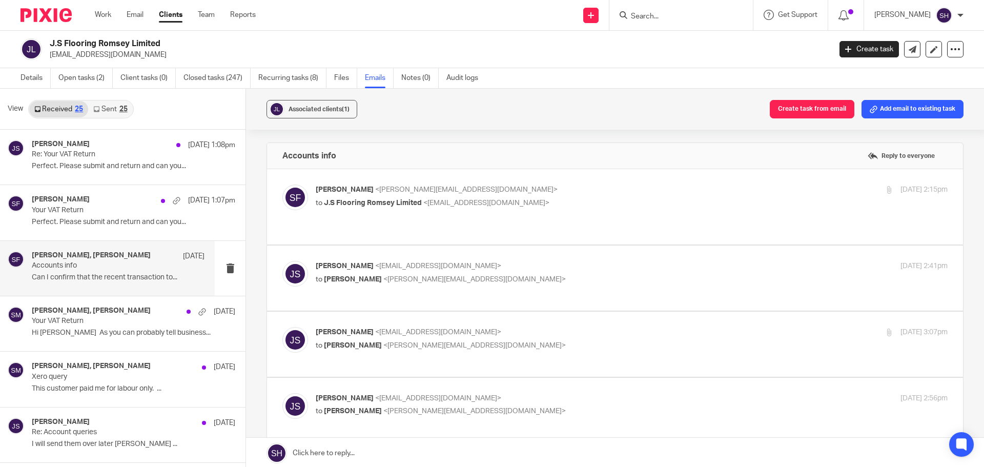 The image size is (984, 467). Describe the element at coordinates (345, 78) in the screenshot. I see `a: Files` at that location.